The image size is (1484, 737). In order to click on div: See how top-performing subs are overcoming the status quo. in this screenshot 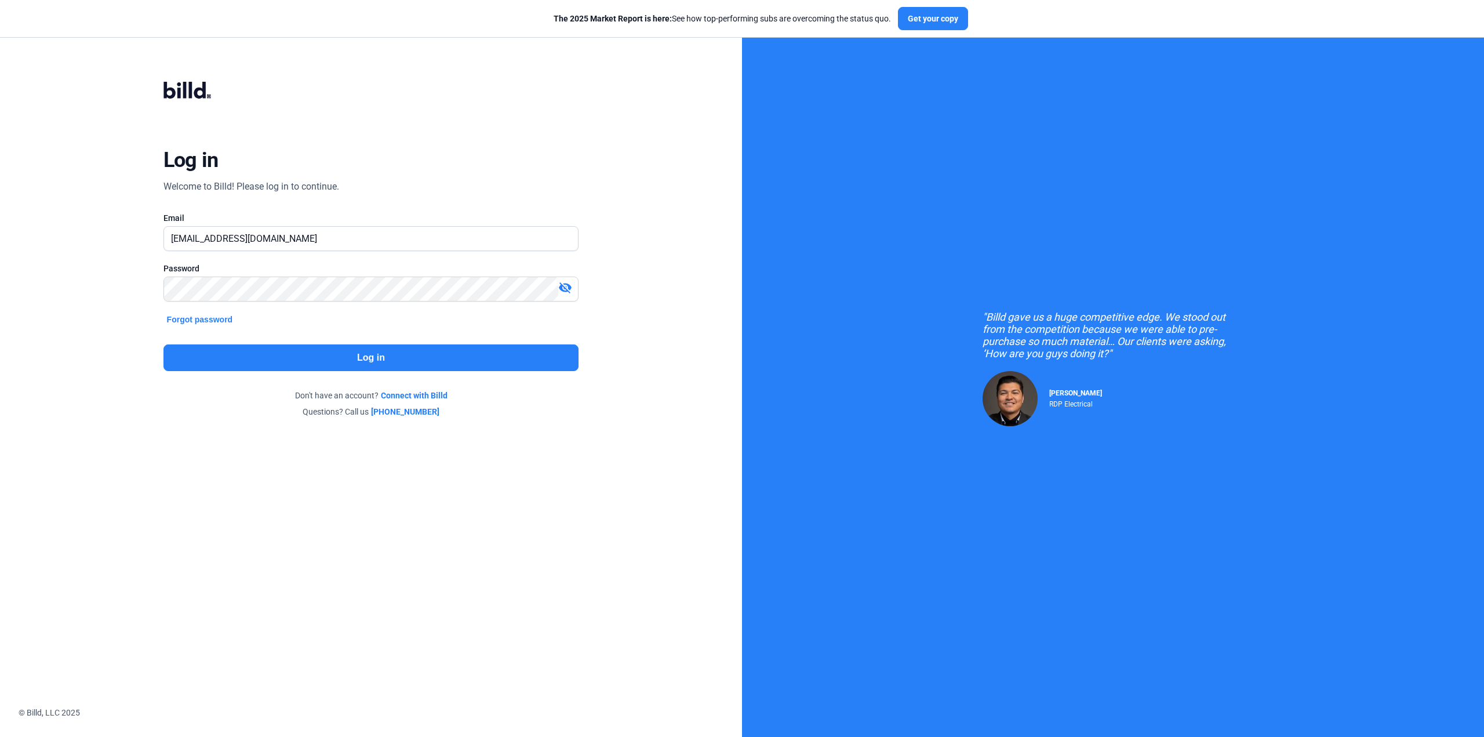, I will do `click(722, 19)`.